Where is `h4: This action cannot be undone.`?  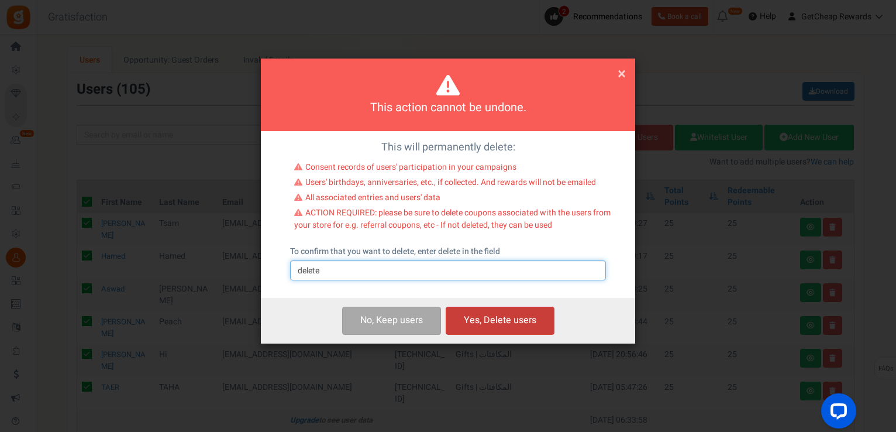
h4: This action cannot be undone. is located at coordinates (448, 108).